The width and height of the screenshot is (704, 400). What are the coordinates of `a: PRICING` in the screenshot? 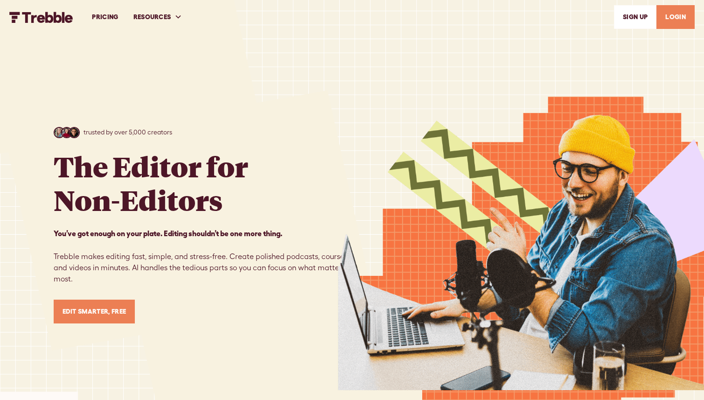 It's located at (105, 17).